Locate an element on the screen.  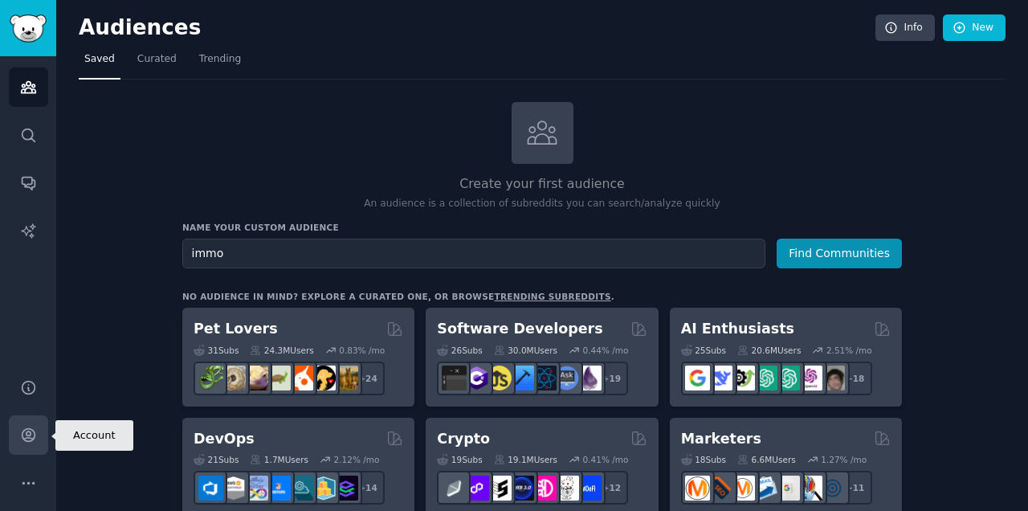
img: web3 is located at coordinates (521, 487).